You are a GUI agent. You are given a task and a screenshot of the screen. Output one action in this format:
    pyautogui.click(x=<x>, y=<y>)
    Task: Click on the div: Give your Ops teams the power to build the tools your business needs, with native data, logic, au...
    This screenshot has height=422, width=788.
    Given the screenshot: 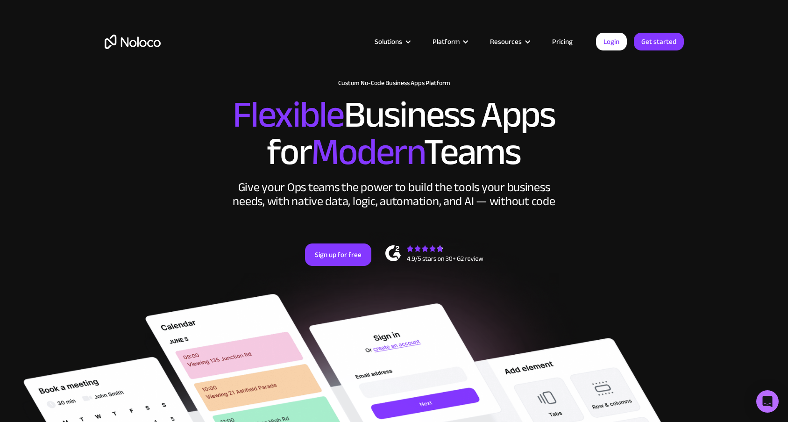 What is the action you would take?
    pyautogui.click(x=394, y=194)
    